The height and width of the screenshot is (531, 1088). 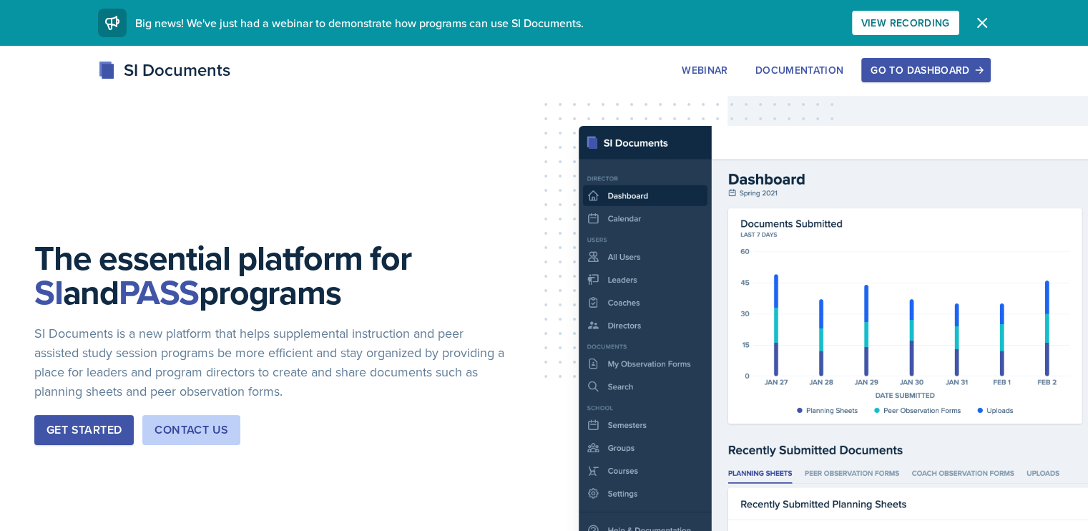 I want to click on div: Contact Us, so click(x=191, y=430).